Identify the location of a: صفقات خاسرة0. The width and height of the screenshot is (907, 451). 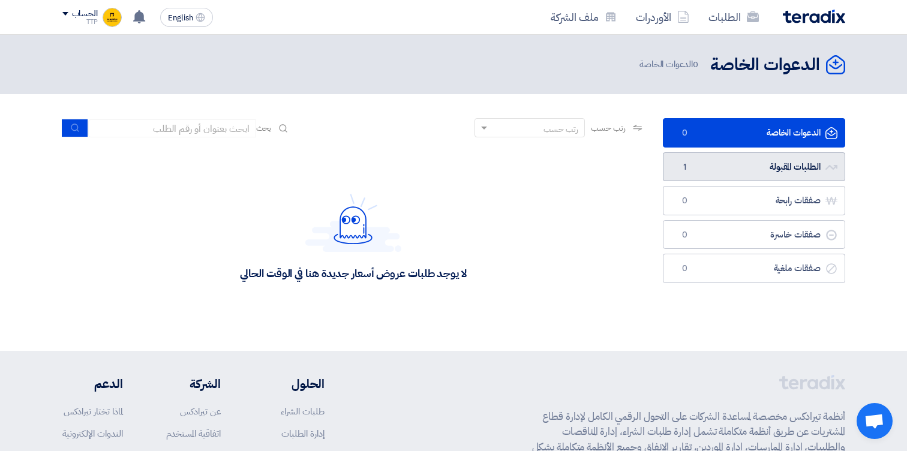
(754, 234).